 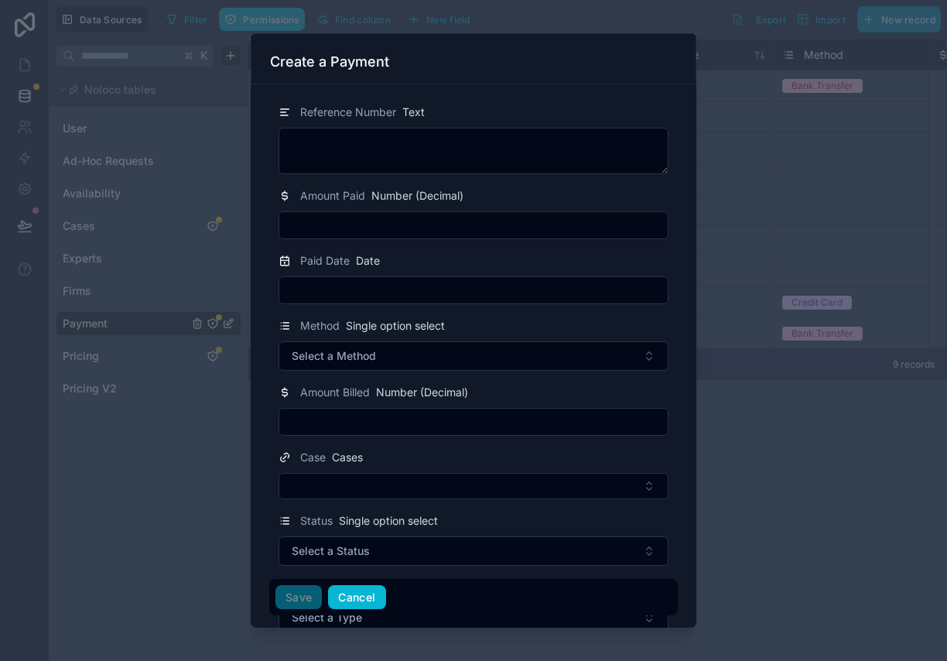 What do you see at coordinates (330, 551) in the screenshot?
I see `span: Select a Status` at bounding box center [330, 551].